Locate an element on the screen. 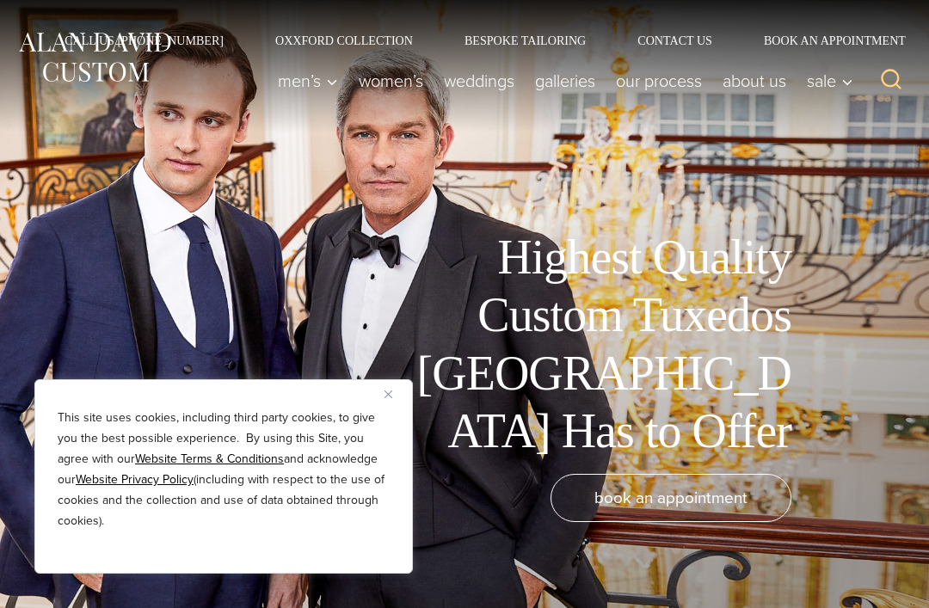 This screenshot has height=608, width=929. nav: Secondary Navigation is located at coordinates (475, 40).